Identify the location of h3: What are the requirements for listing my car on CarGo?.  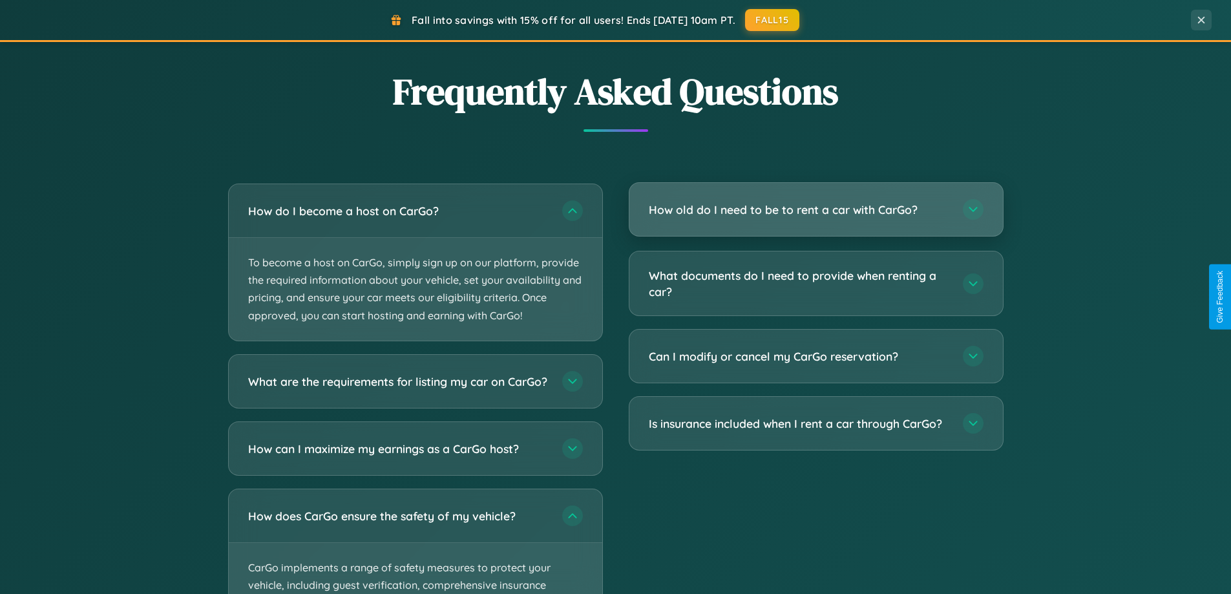
(399, 381).